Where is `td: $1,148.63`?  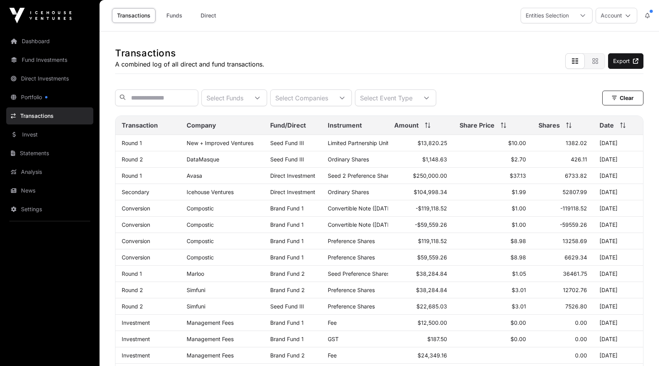
td: $1,148.63 is located at coordinates (420, 159).